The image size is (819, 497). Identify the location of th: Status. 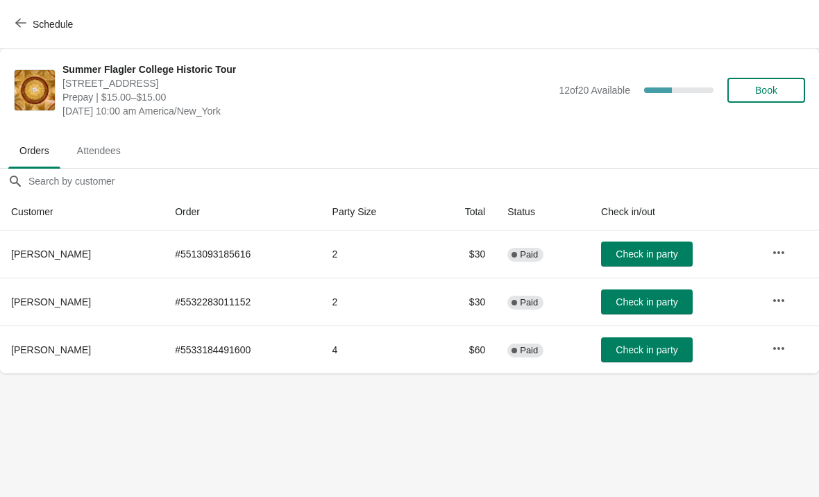
(543, 212).